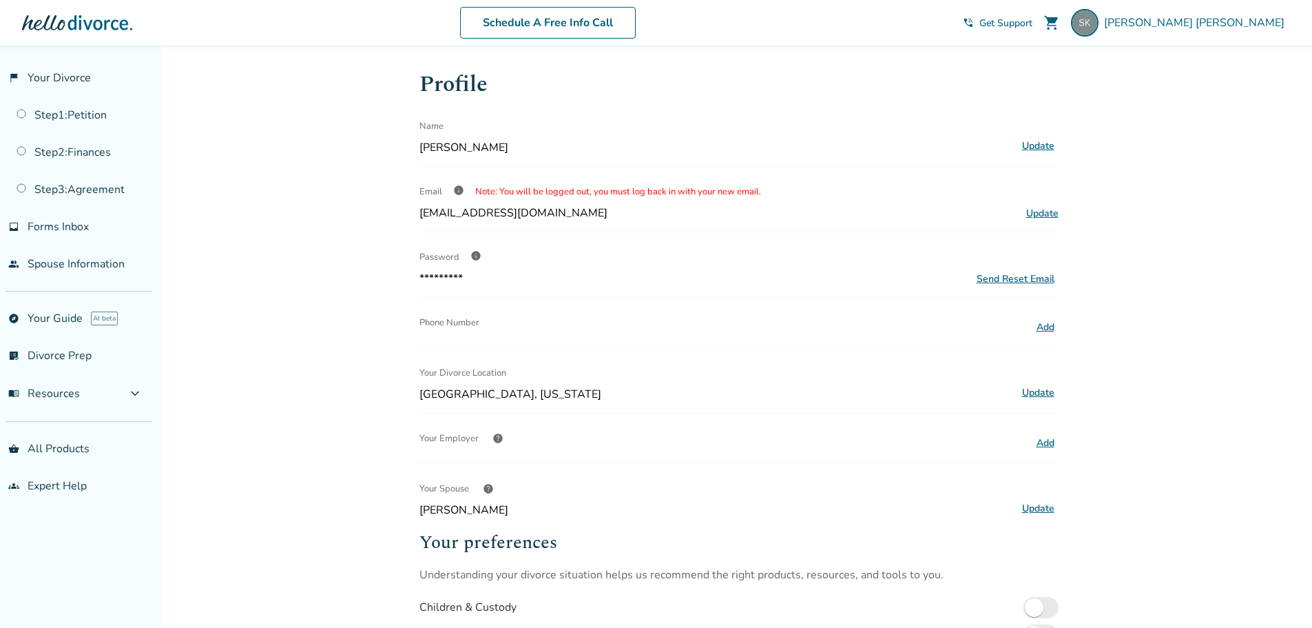  I want to click on span: Resources, so click(44, 393).